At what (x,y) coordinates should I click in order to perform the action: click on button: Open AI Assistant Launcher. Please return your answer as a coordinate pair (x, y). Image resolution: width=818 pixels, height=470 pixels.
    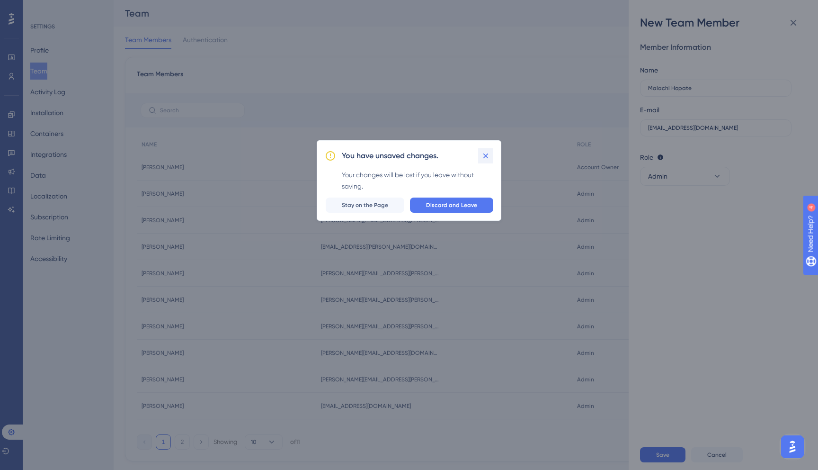
    Looking at the image, I should click on (14, 14).